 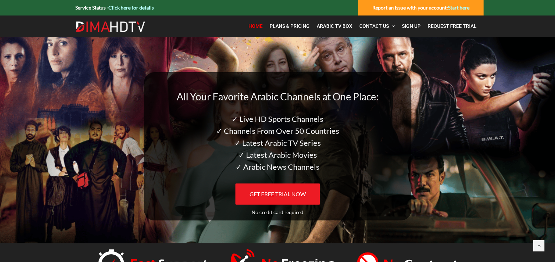 What do you see at coordinates (278, 167) in the screenshot?
I see `span: ✓ Arabic News Channels` at bounding box center [278, 167].